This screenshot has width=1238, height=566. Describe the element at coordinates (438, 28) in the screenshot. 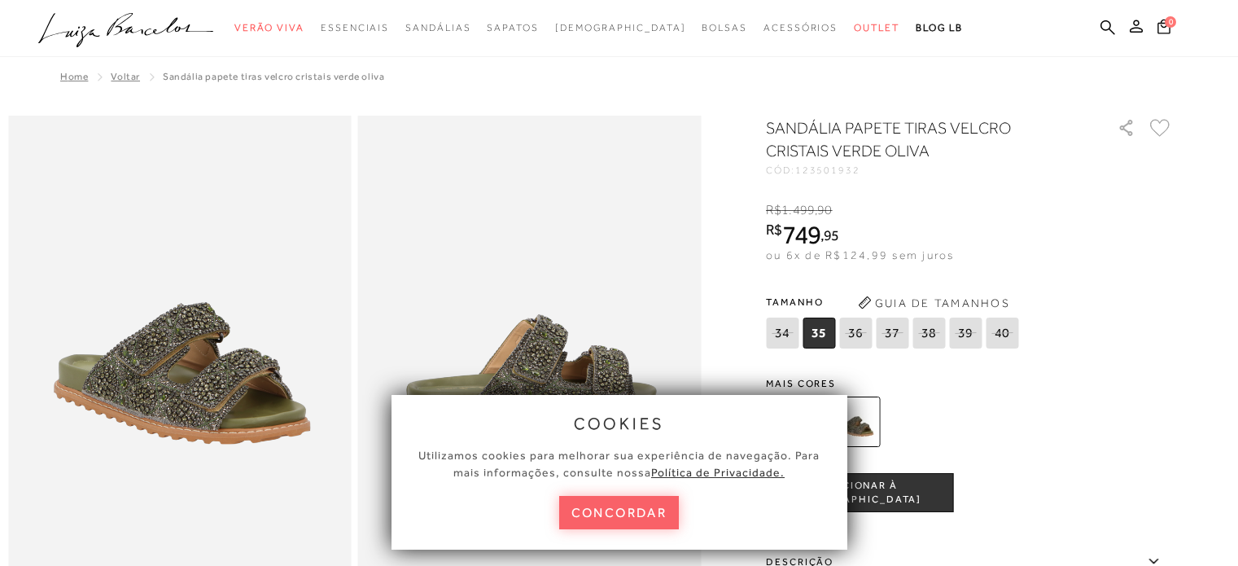

I see `span: Sandálias` at that location.